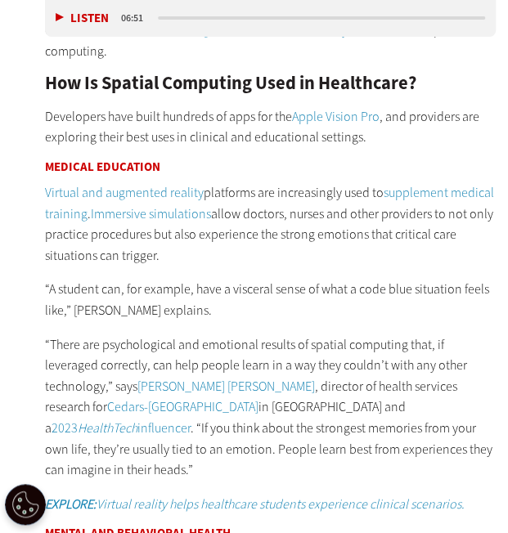 This screenshot has width=508, height=533. I want to click on h2: How Is Spatial Computing Used in Healthcare?, so click(271, 83).